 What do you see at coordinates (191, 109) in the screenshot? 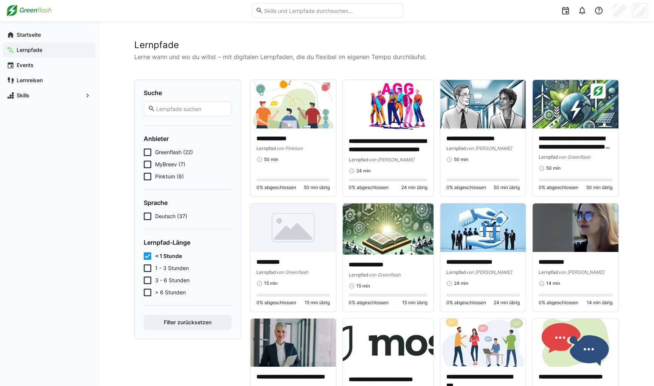
I see `input: Lernpfade suchen` at bounding box center [191, 109].